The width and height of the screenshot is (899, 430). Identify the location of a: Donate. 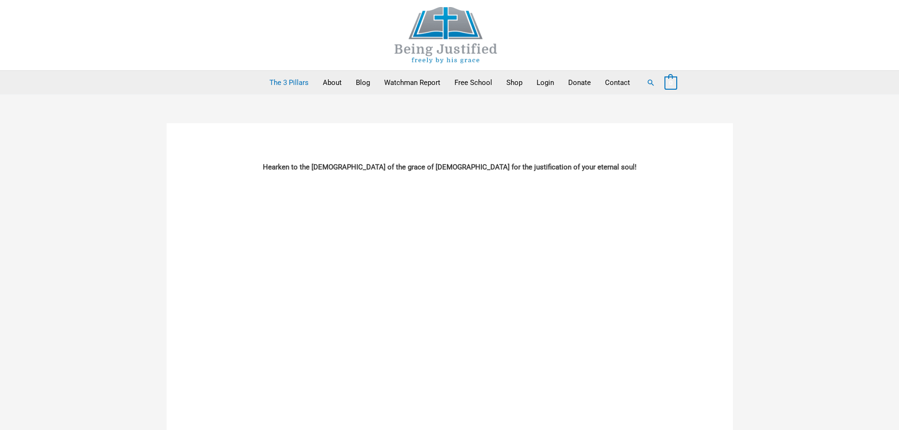
(579, 83).